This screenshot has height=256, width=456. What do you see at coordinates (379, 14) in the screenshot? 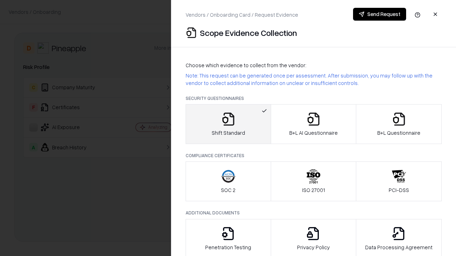
I see `button: Send Request` at bounding box center [379, 14].